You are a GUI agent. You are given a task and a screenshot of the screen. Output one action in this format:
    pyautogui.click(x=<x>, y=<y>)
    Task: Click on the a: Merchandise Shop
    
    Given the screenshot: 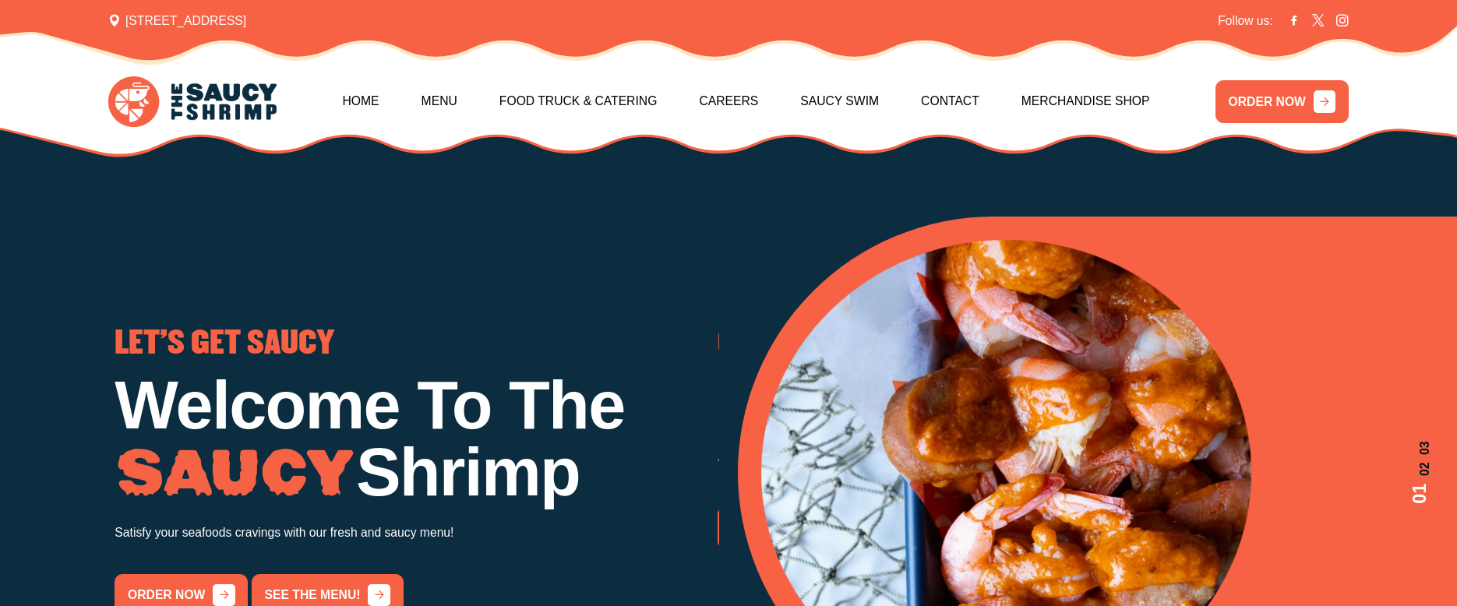 What is the action you would take?
    pyautogui.click(x=1085, y=101)
    